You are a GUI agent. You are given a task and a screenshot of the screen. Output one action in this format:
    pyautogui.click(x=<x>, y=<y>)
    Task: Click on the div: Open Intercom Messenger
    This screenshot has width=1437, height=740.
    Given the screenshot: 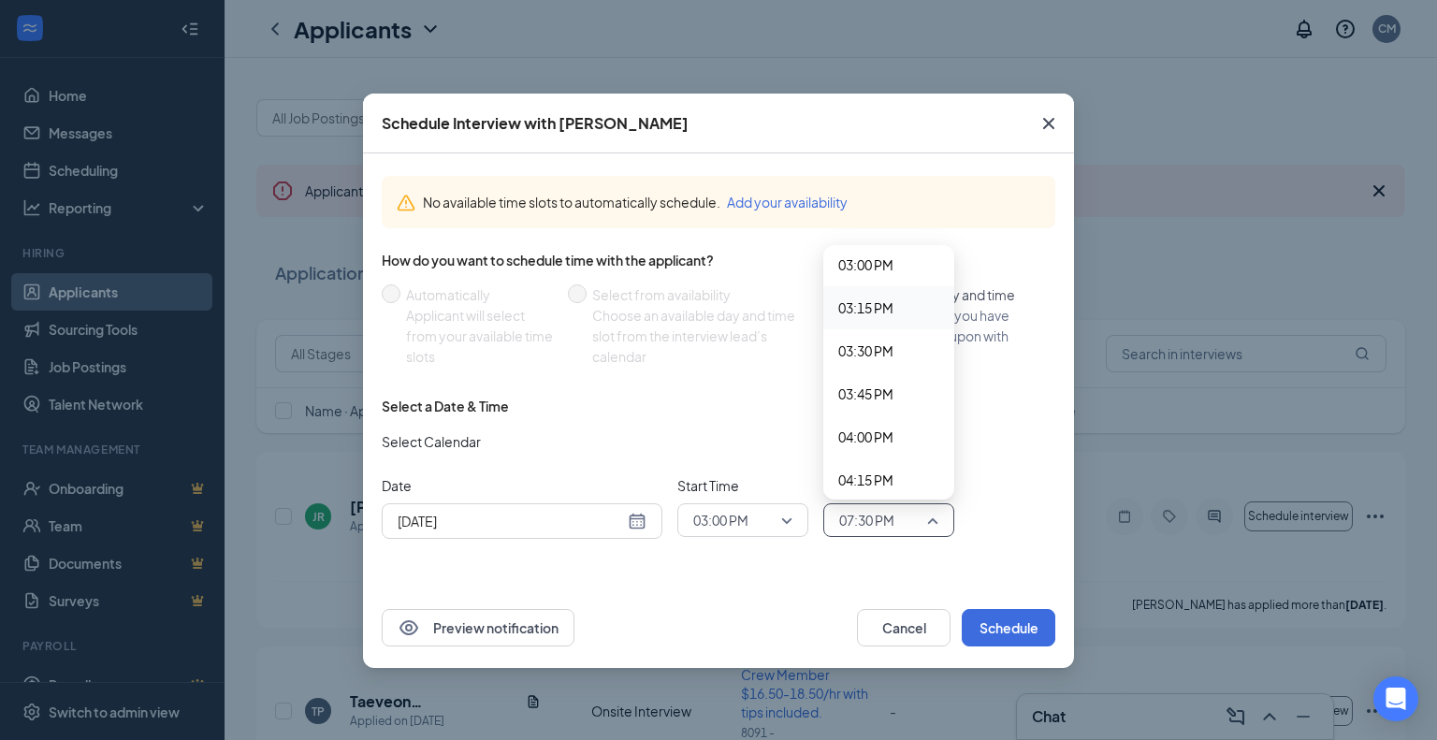 What is the action you would take?
    pyautogui.click(x=1396, y=699)
    